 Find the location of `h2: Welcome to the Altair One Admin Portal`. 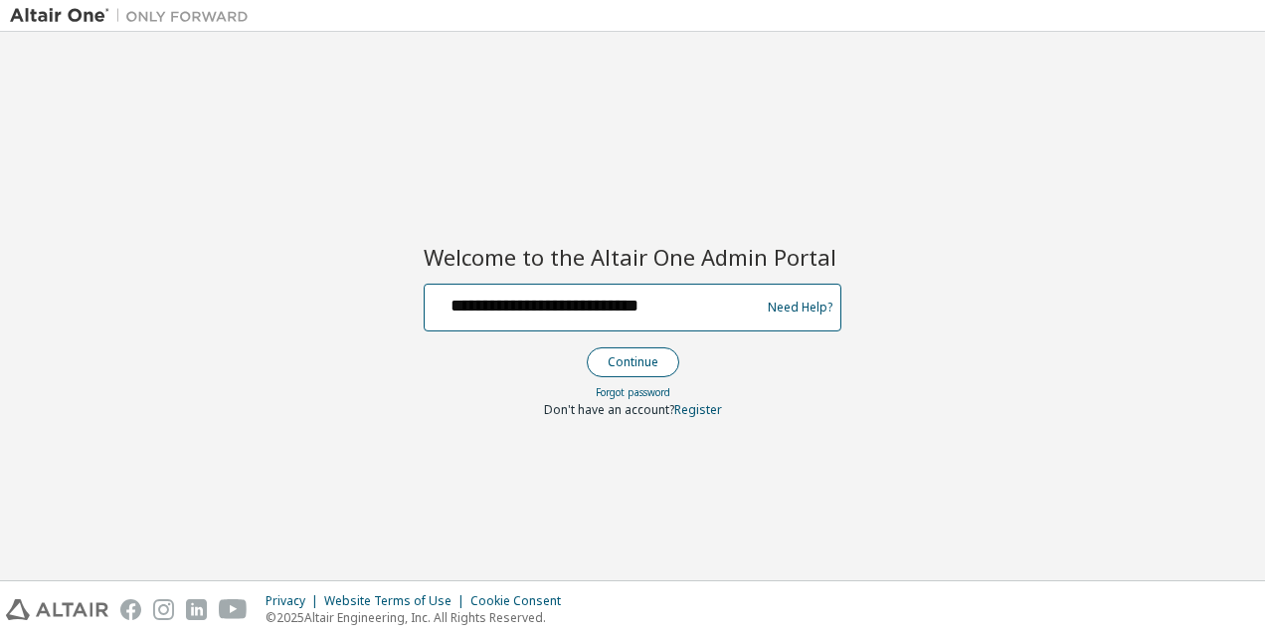

h2: Welcome to the Altair One Admin Portal is located at coordinates (633, 257).